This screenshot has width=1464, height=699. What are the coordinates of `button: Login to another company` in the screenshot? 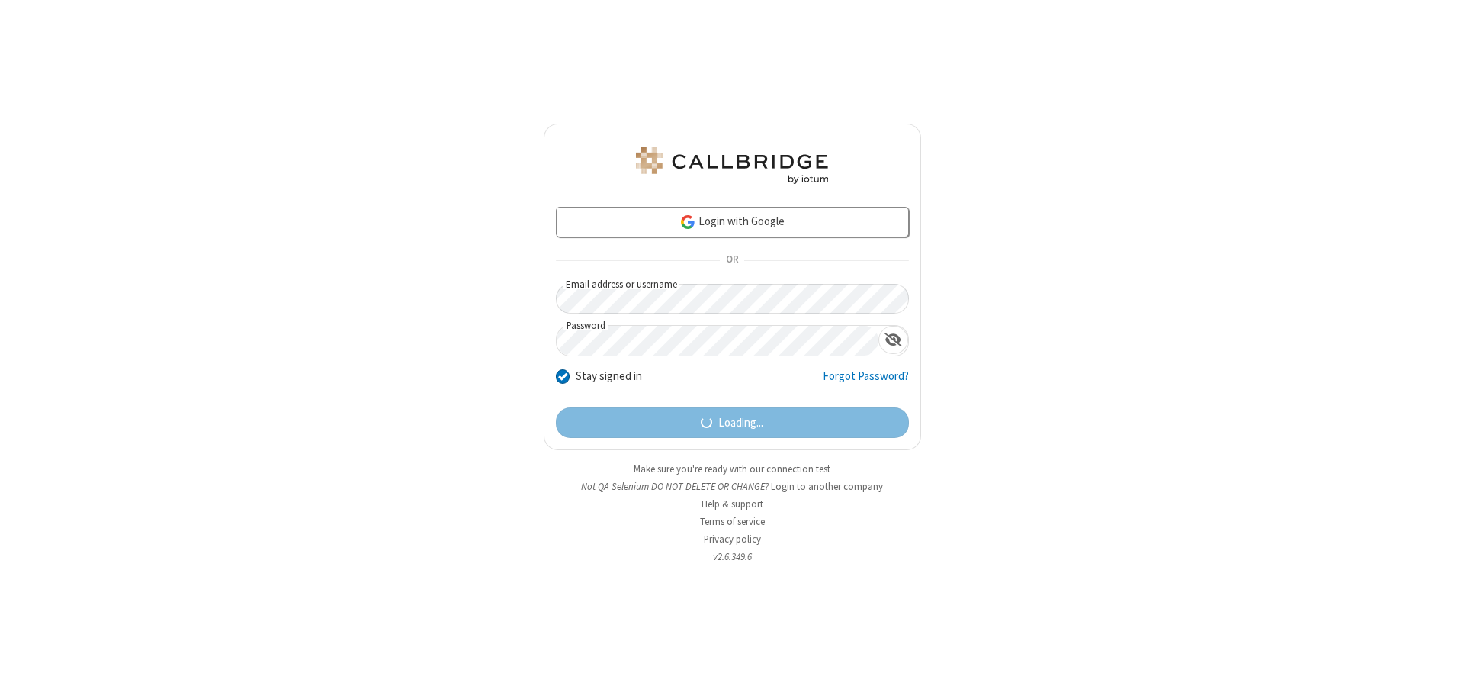 It's located at (827, 486).